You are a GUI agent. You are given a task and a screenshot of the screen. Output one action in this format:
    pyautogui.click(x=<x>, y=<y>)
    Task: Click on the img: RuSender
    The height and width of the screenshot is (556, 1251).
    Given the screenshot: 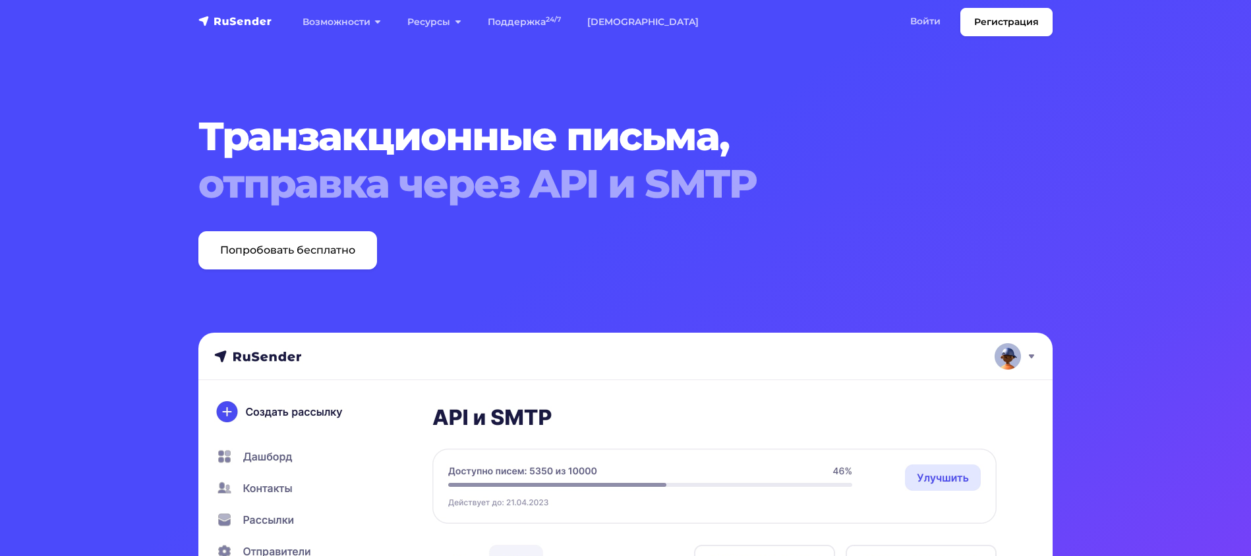 What is the action you would take?
    pyautogui.click(x=235, y=21)
    